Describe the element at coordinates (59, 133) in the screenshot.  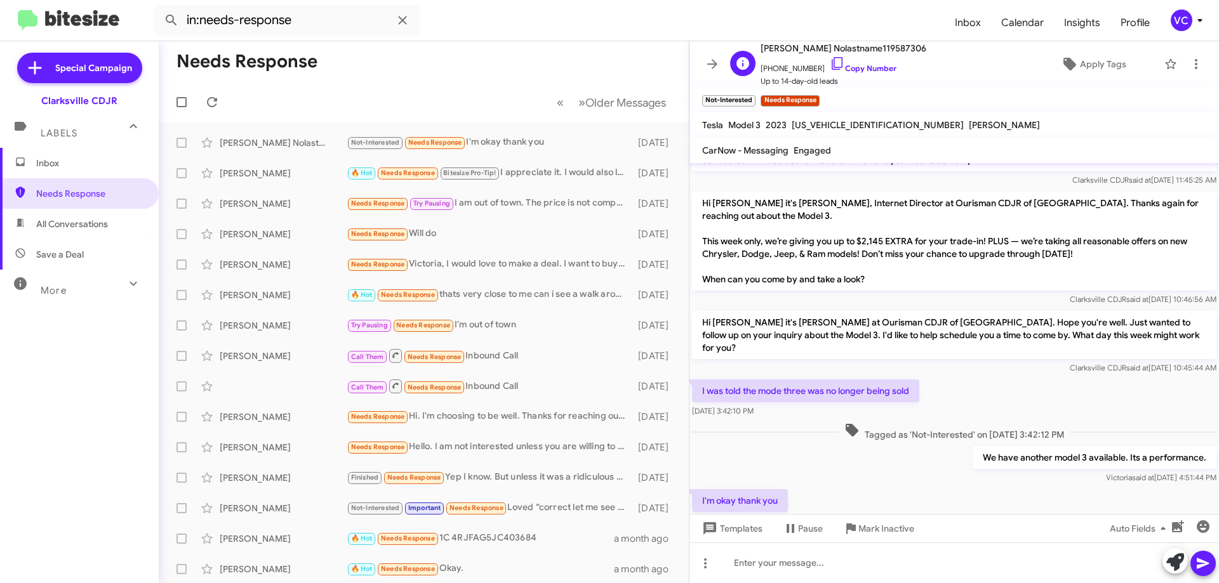
I see `span: Labels` at that location.